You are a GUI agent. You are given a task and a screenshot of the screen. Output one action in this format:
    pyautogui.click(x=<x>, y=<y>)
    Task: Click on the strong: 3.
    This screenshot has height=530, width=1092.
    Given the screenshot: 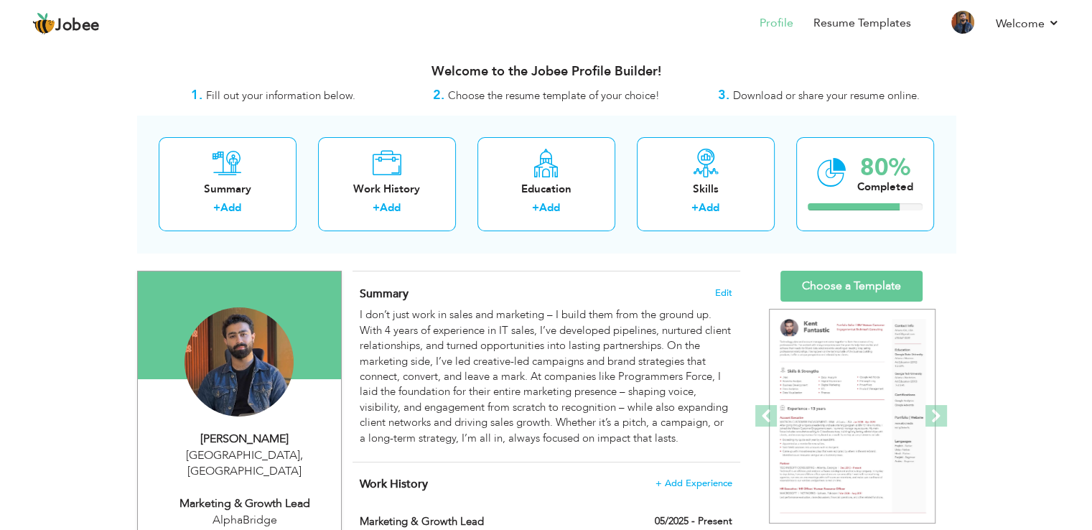 What is the action you would take?
    pyautogui.click(x=724, y=95)
    